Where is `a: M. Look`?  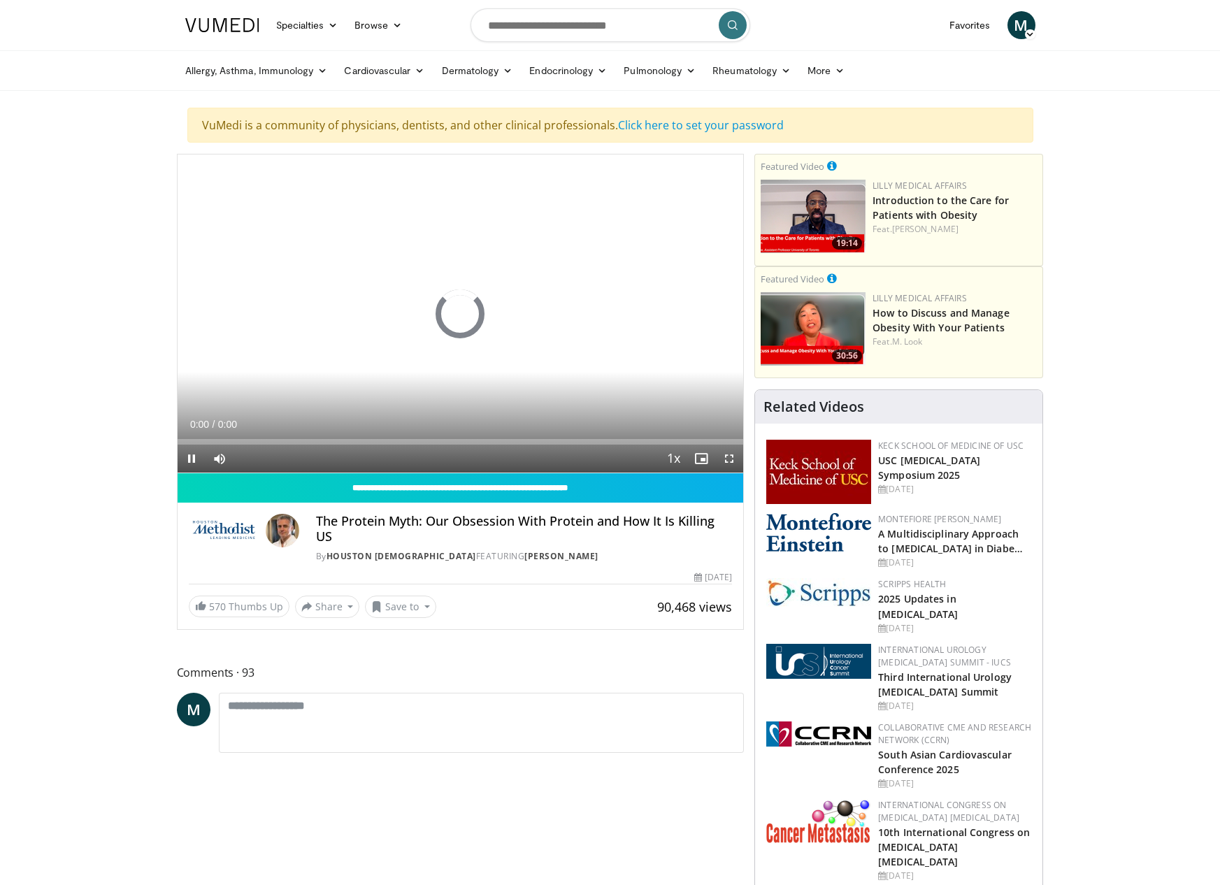
a: M. Look is located at coordinates (907, 341).